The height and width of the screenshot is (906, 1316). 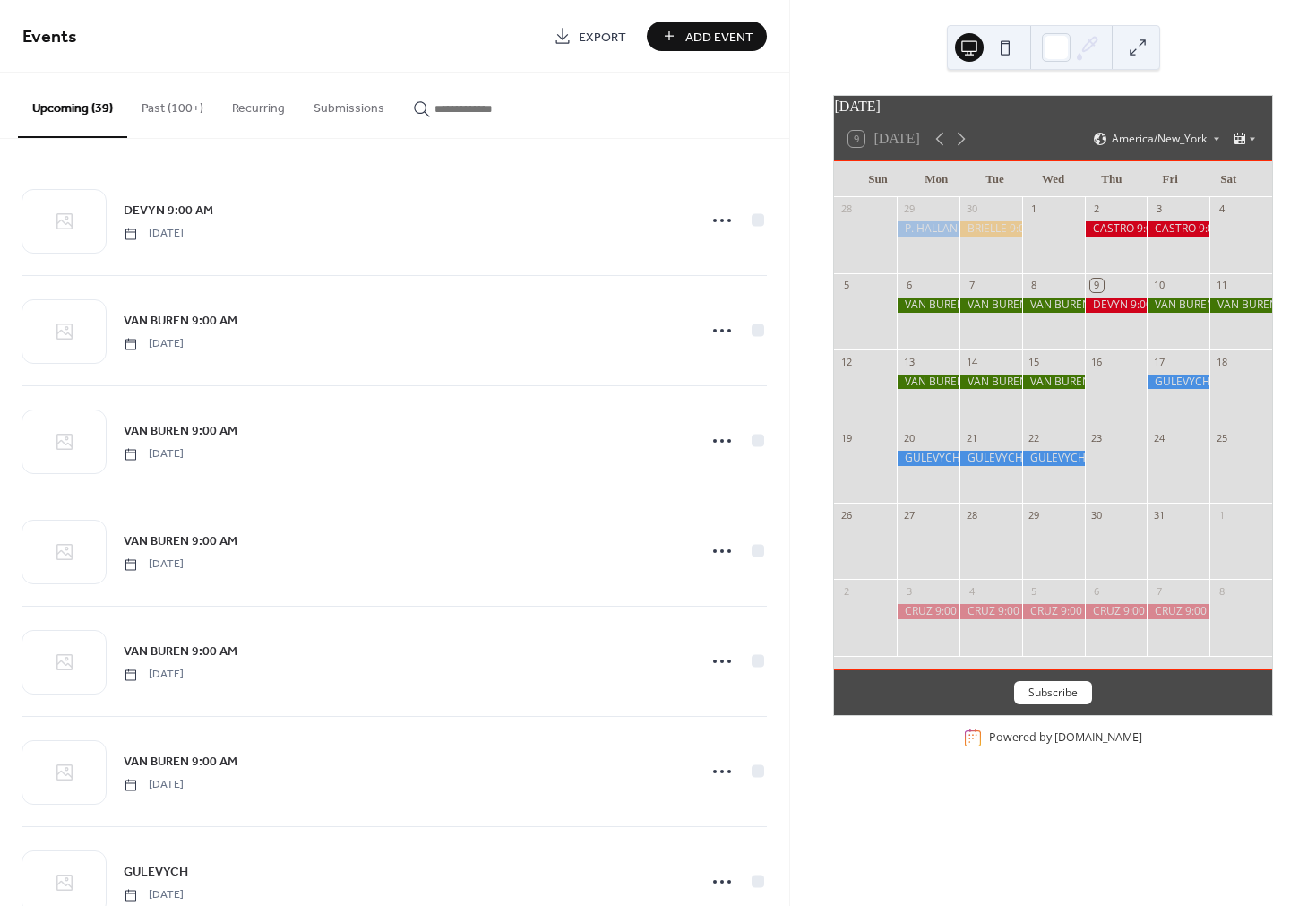 What do you see at coordinates (1066, 738) in the screenshot?
I see `div: Powered by` at bounding box center [1066, 738].